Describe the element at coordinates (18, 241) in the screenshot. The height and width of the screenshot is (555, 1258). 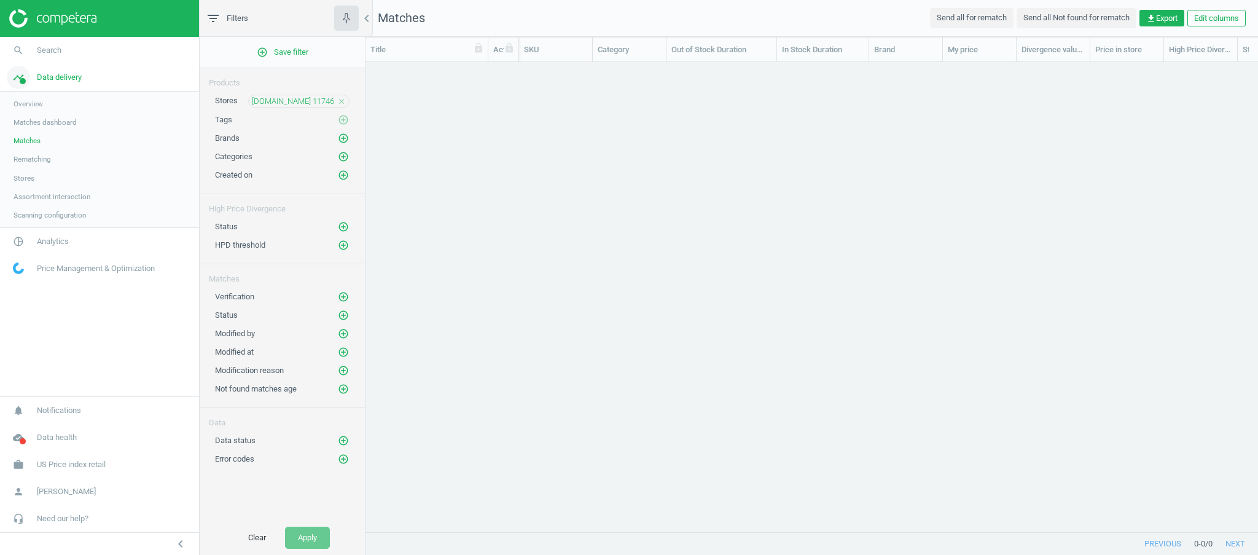
I see `i: pie_chart_outlined` at that location.